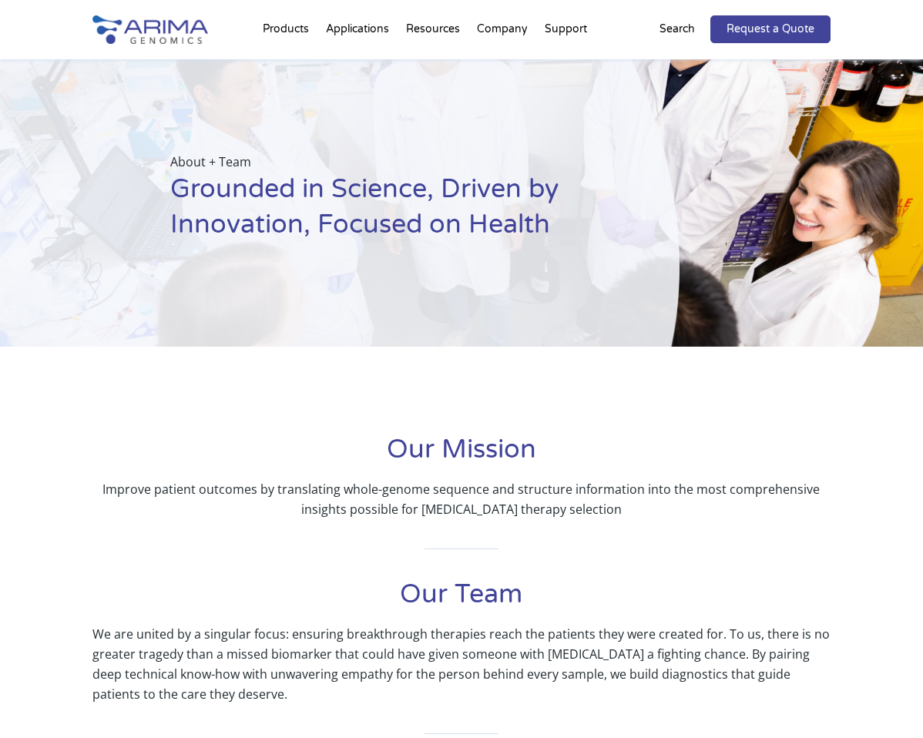  Describe the element at coordinates (150, 29) in the screenshot. I see `img: Arima-Genomics-logo` at that location.